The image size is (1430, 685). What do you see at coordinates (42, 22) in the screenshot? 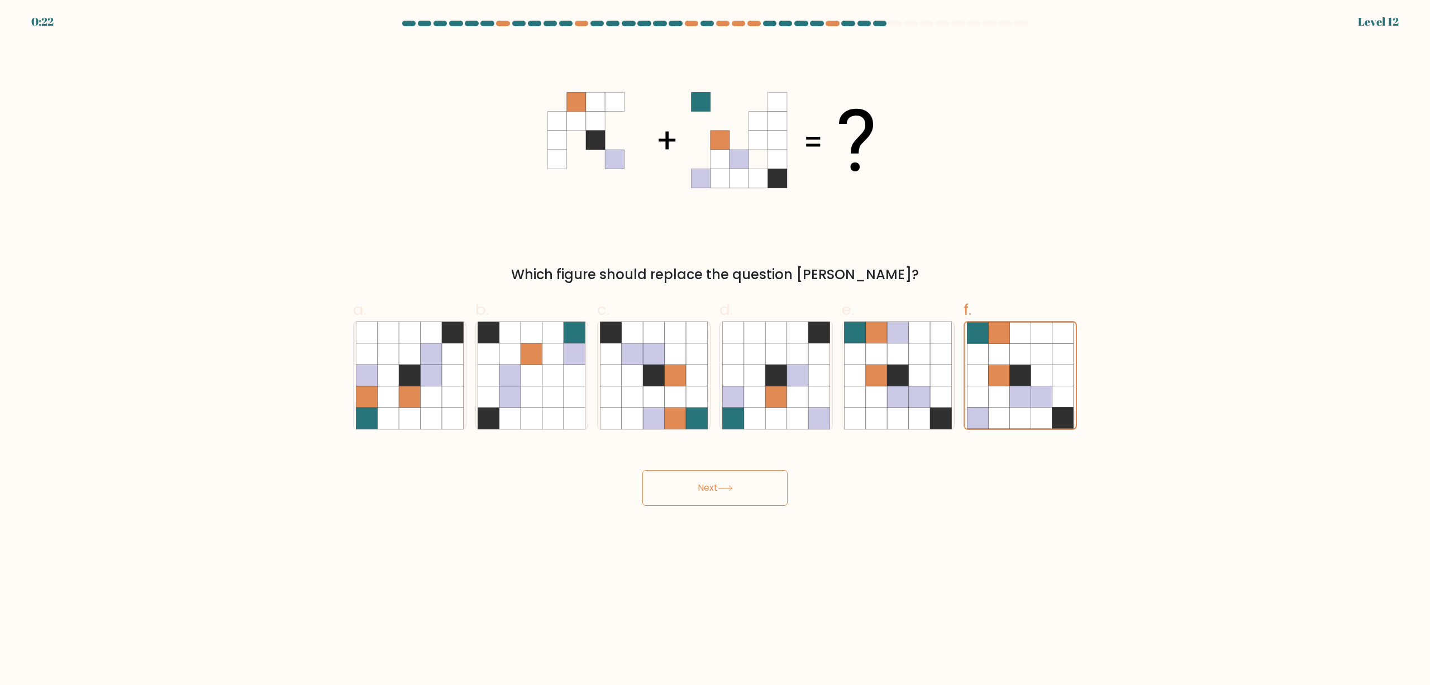
I see `div: 0:22` at bounding box center [42, 22].